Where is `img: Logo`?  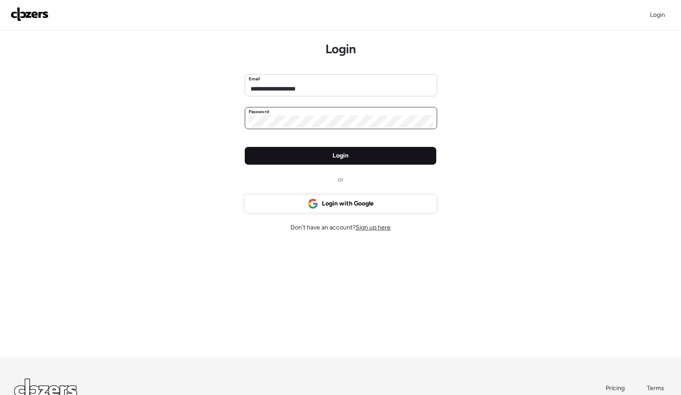
img: Logo is located at coordinates (30, 14).